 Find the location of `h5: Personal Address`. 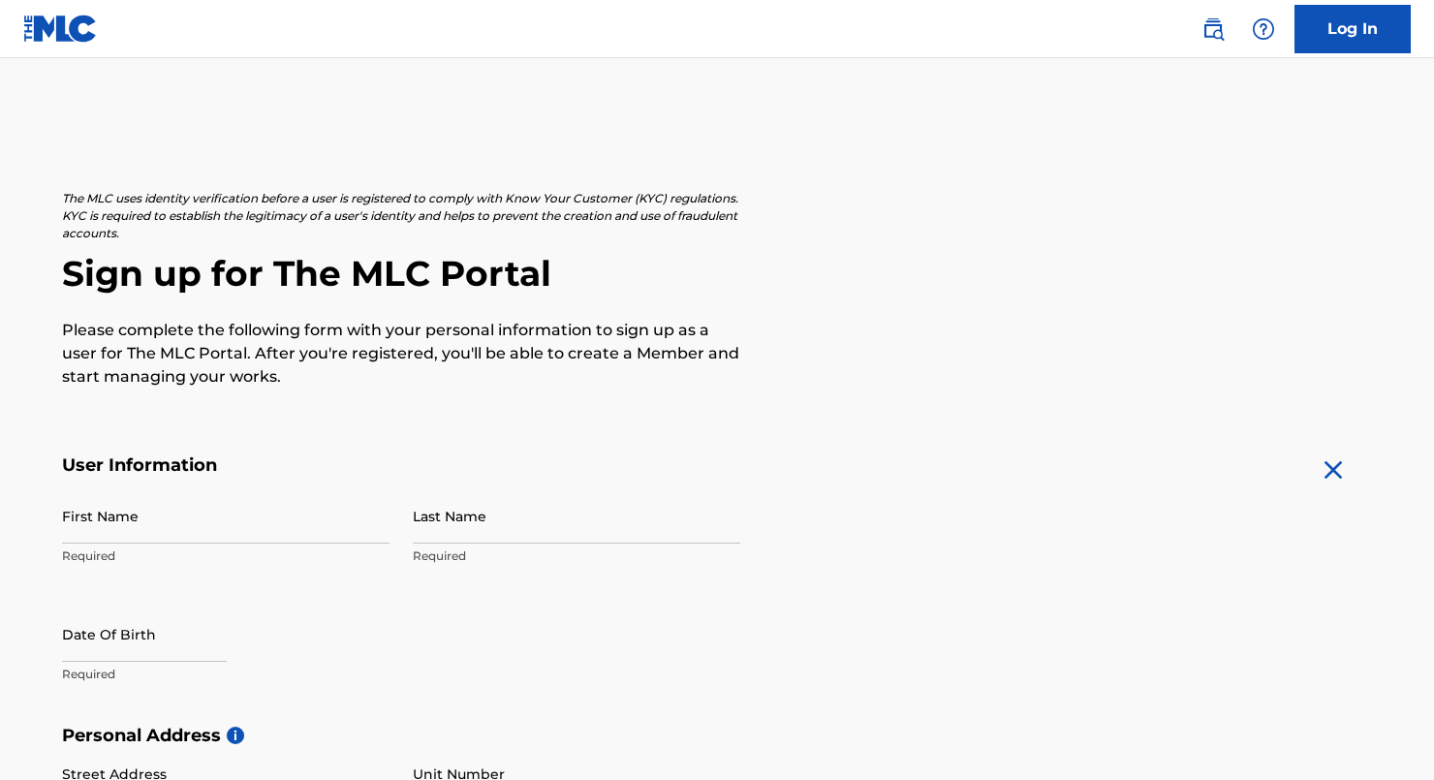

h5: Personal Address is located at coordinates (717, 735).